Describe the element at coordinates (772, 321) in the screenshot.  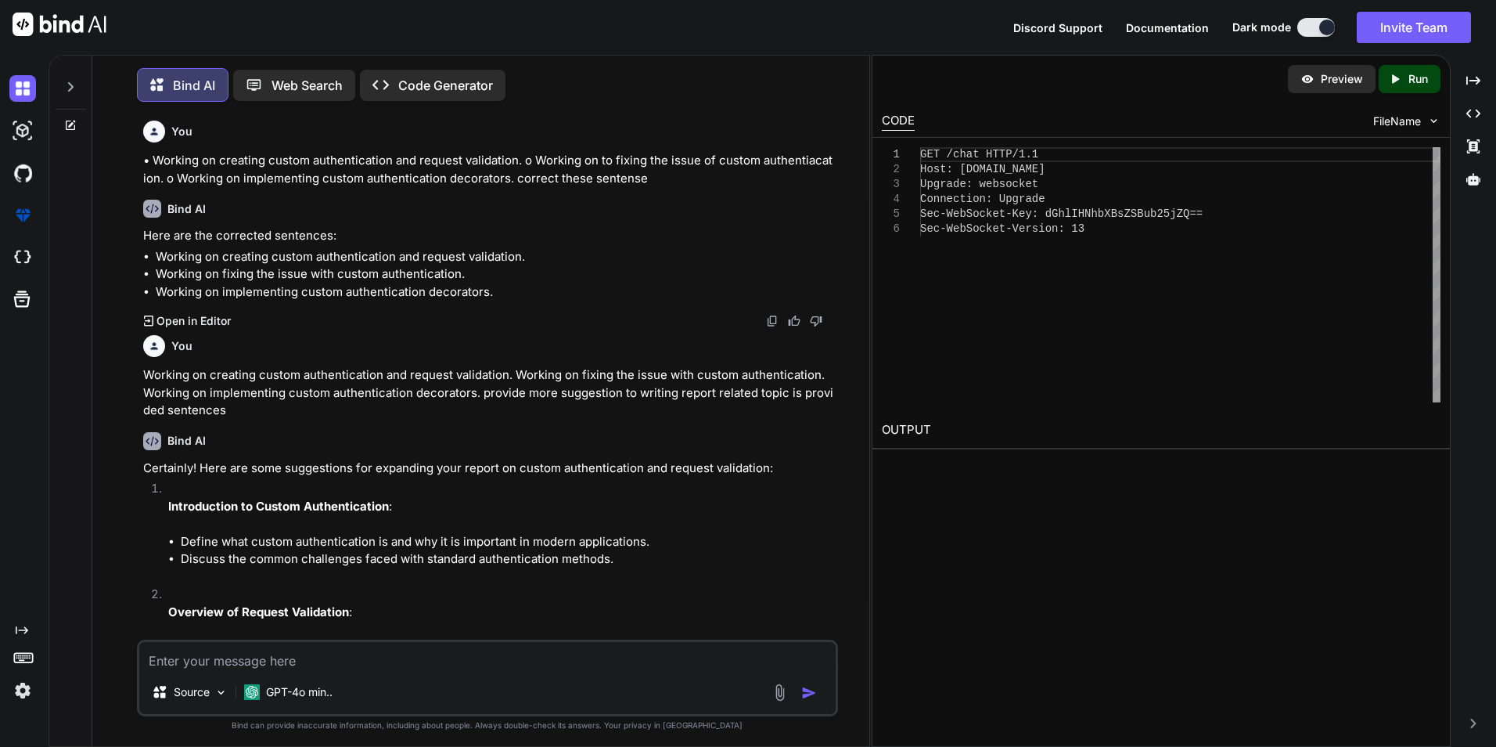
I see `img: copy` at that location.